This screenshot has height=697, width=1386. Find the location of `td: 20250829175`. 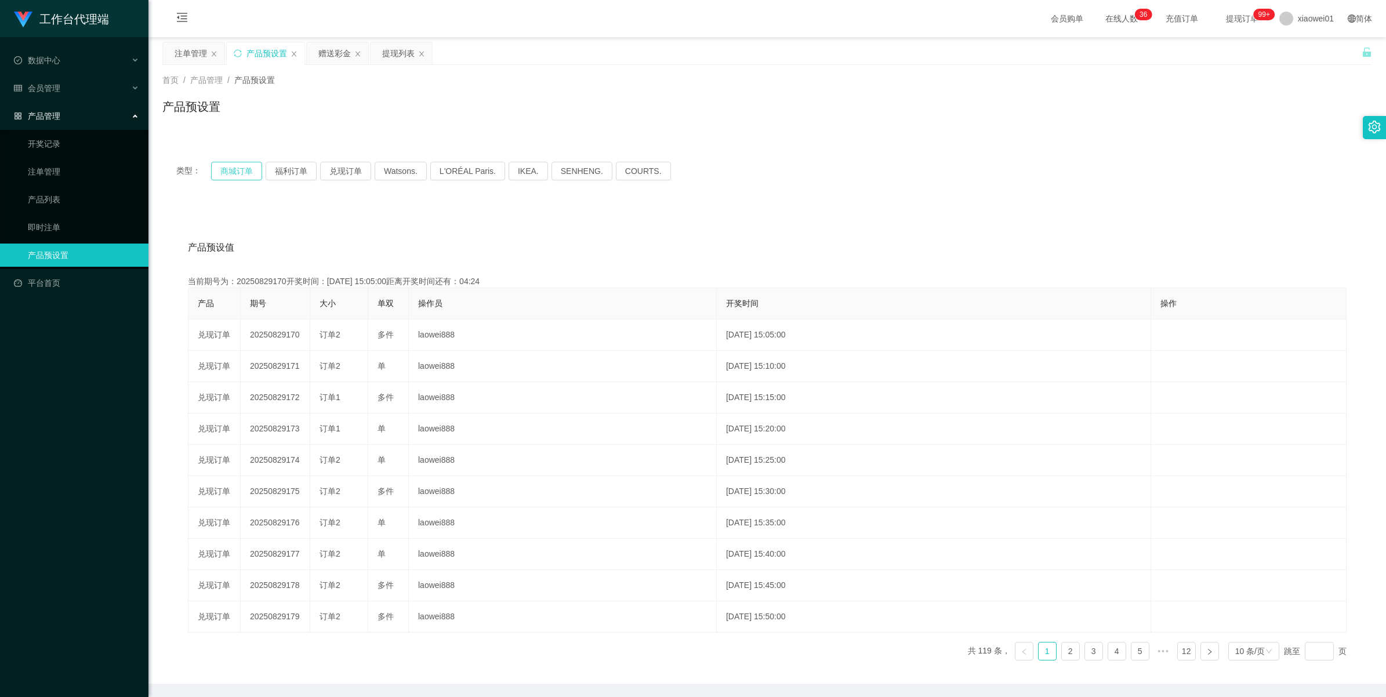

td: 20250829175 is located at coordinates (275, 492).